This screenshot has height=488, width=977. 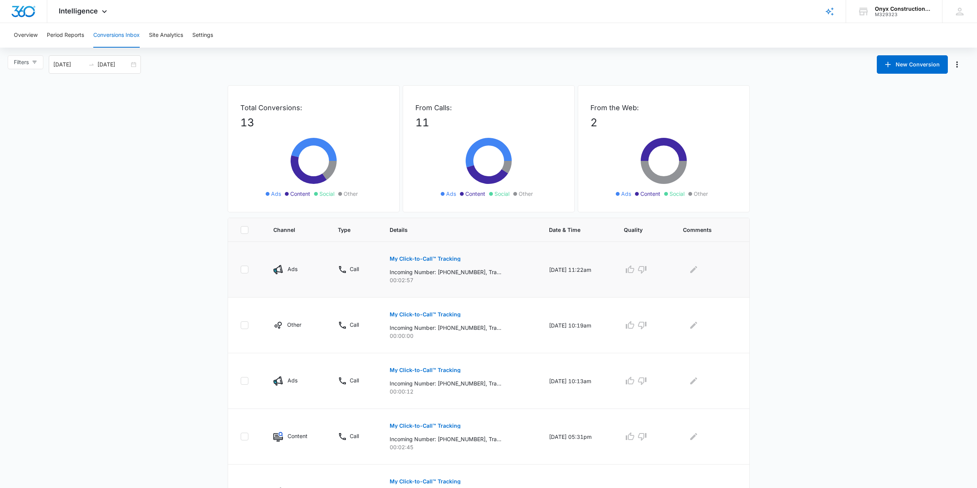 I want to click on div: account name, so click(x=903, y=9).